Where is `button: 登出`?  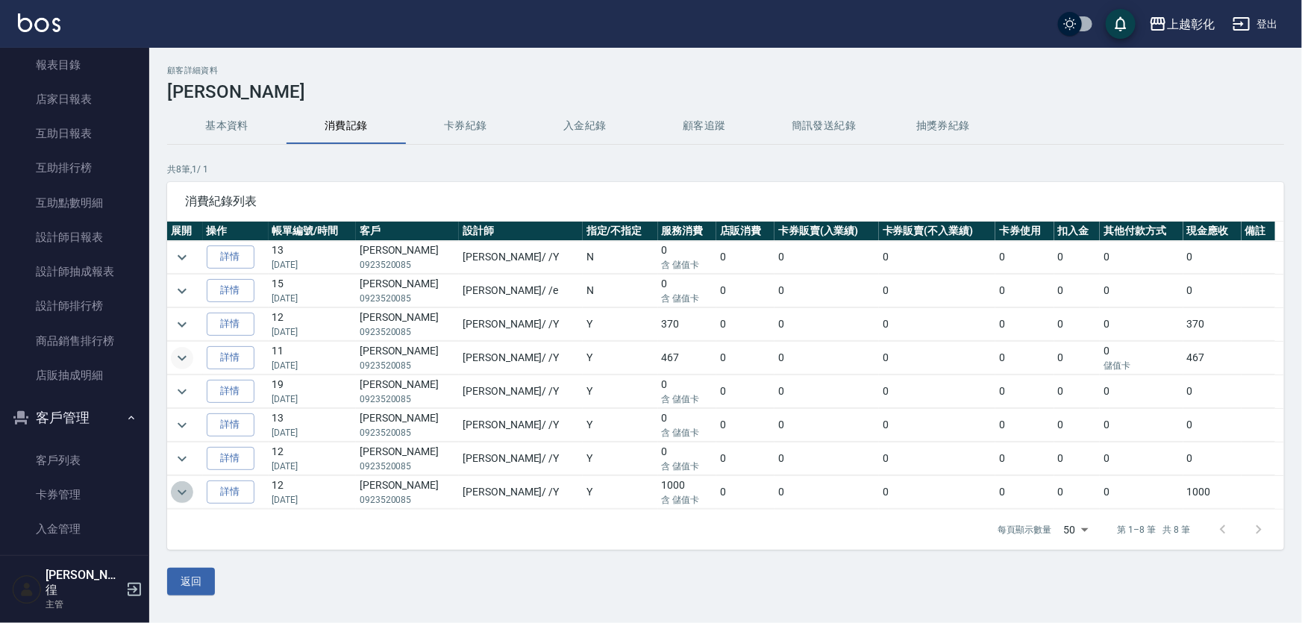 button: 登出 is located at coordinates (1255, 24).